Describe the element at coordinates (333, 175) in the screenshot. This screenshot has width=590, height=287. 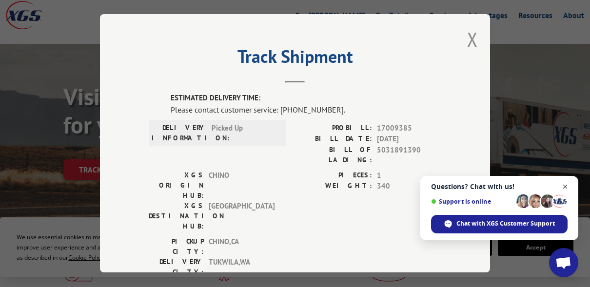
I see `label: PIECES:` at that location.